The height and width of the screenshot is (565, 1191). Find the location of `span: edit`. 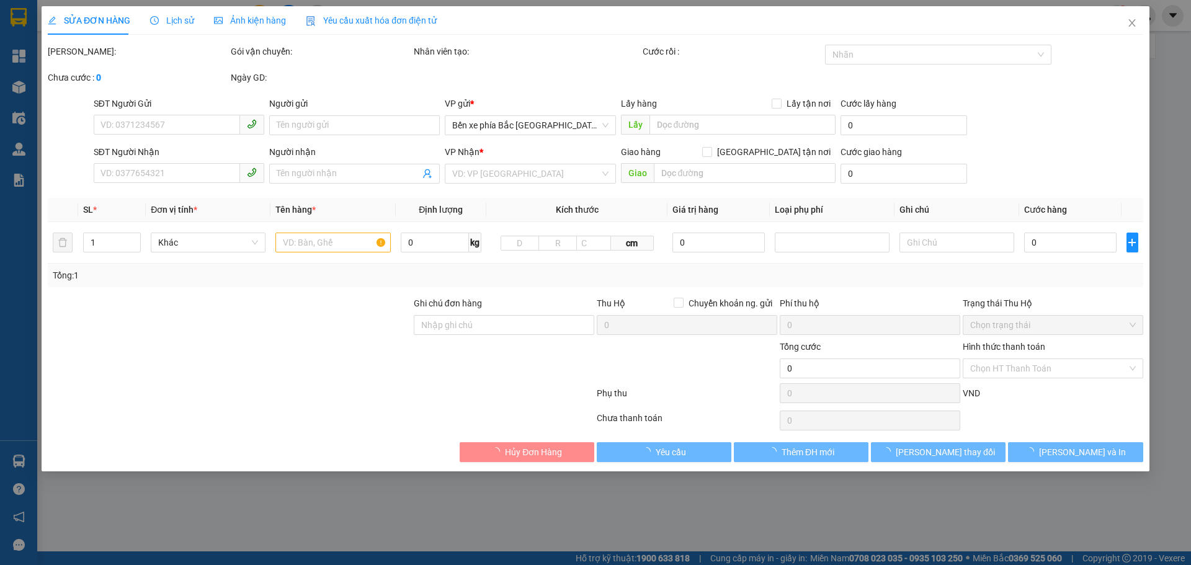

span: edit is located at coordinates (52, 20).